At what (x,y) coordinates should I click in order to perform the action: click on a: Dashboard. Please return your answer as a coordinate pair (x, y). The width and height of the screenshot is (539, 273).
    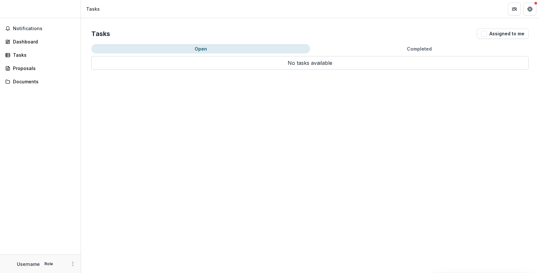
    Looking at the image, I should click on (40, 41).